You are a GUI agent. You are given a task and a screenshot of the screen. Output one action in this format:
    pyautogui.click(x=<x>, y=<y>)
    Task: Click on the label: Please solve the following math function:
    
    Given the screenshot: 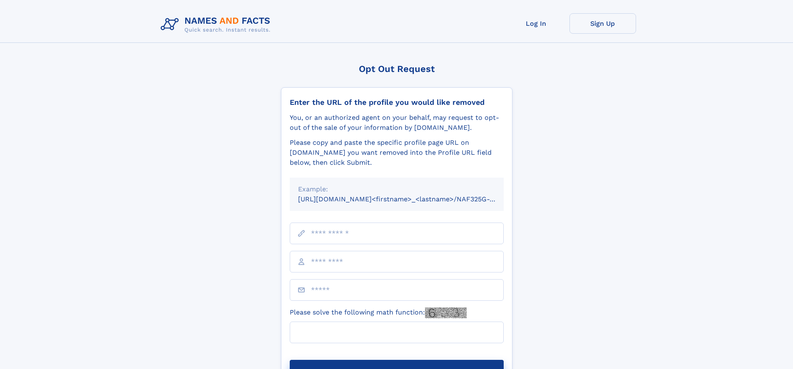 What is the action you would take?
    pyautogui.click(x=378, y=313)
    